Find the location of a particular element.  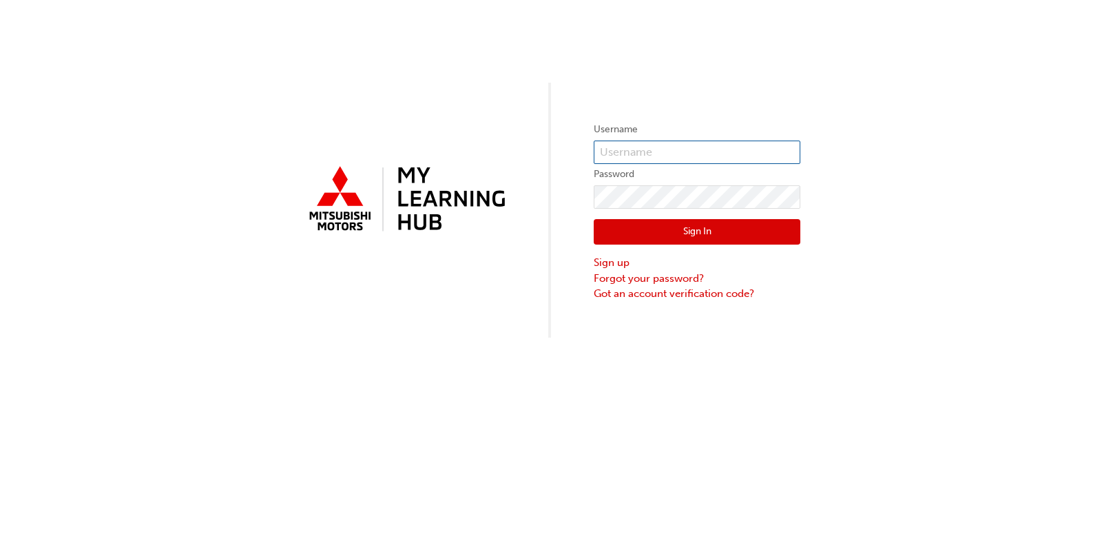

img: mmal is located at coordinates (405, 200).